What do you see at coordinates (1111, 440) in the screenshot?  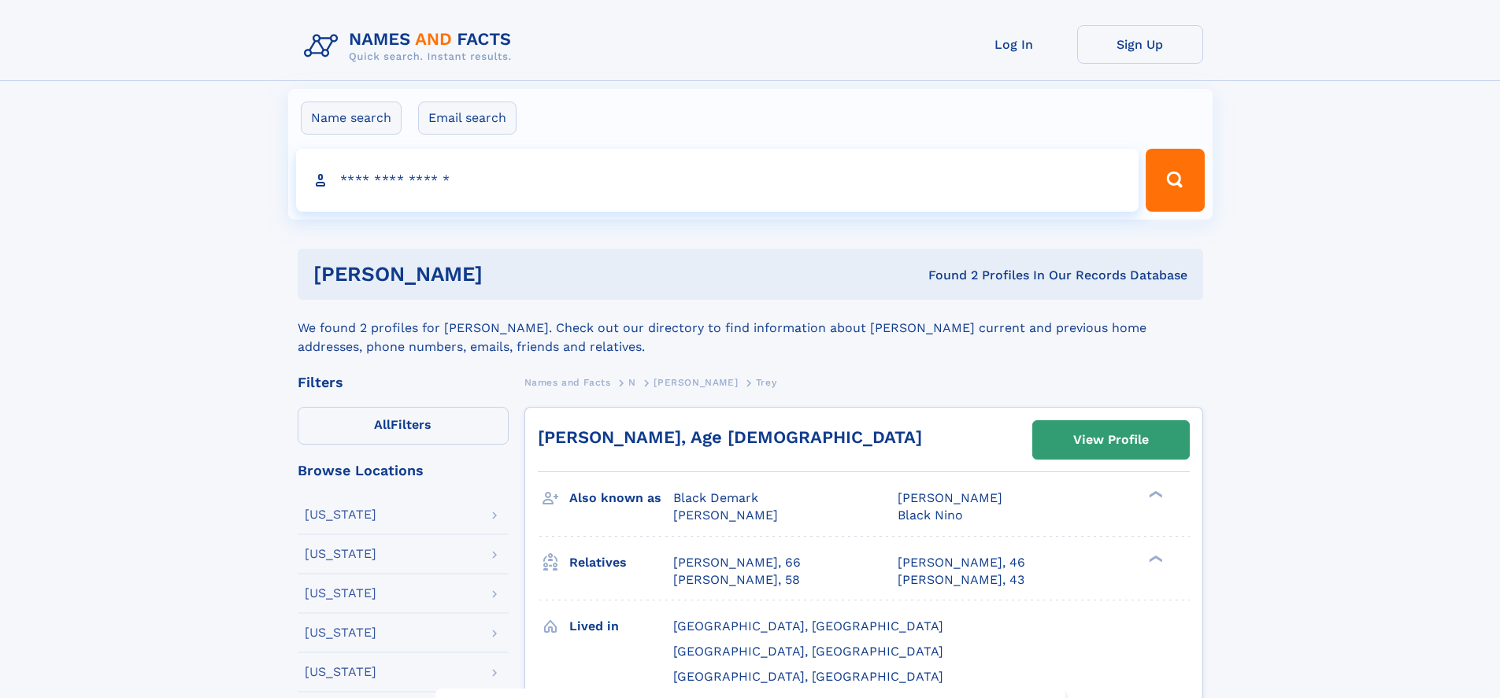 I see `a: View Profile` at bounding box center [1111, 440].